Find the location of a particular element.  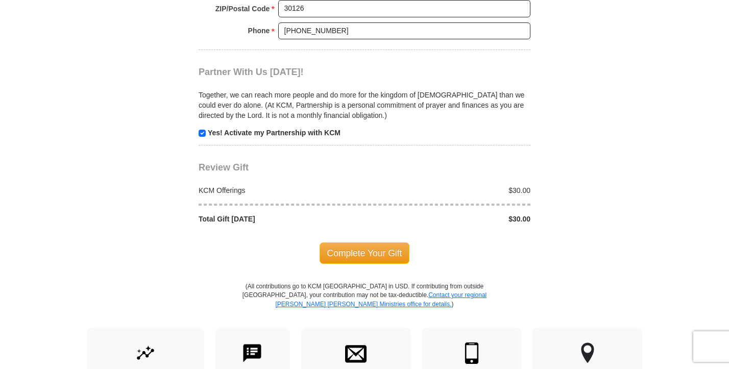

strong: Phone is located at coordinates (259, 31).